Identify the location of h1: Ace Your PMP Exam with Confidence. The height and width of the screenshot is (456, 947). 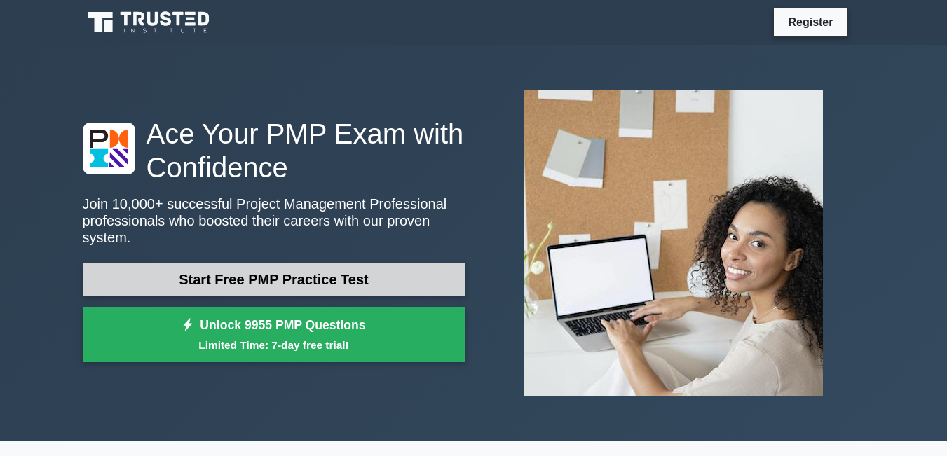
(274, 151).